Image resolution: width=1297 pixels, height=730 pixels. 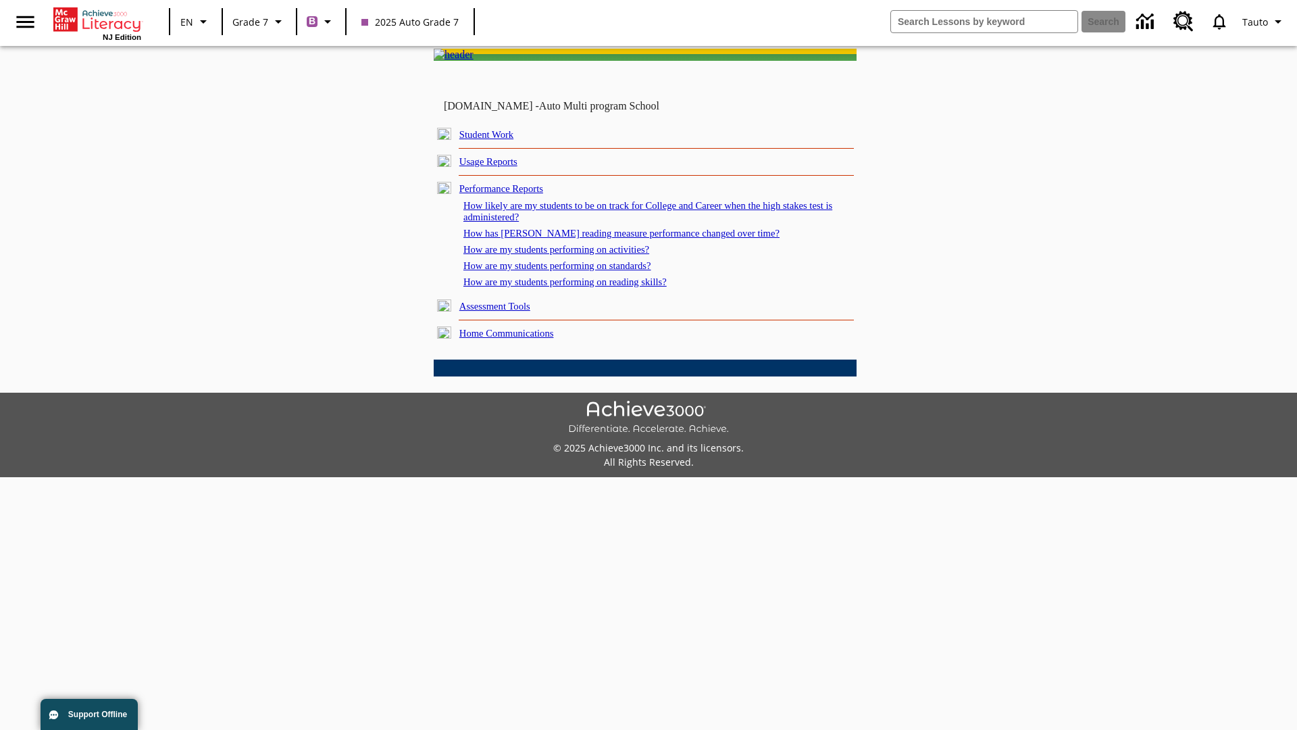 I want to click on input: search field, so click(x=985, y=22).